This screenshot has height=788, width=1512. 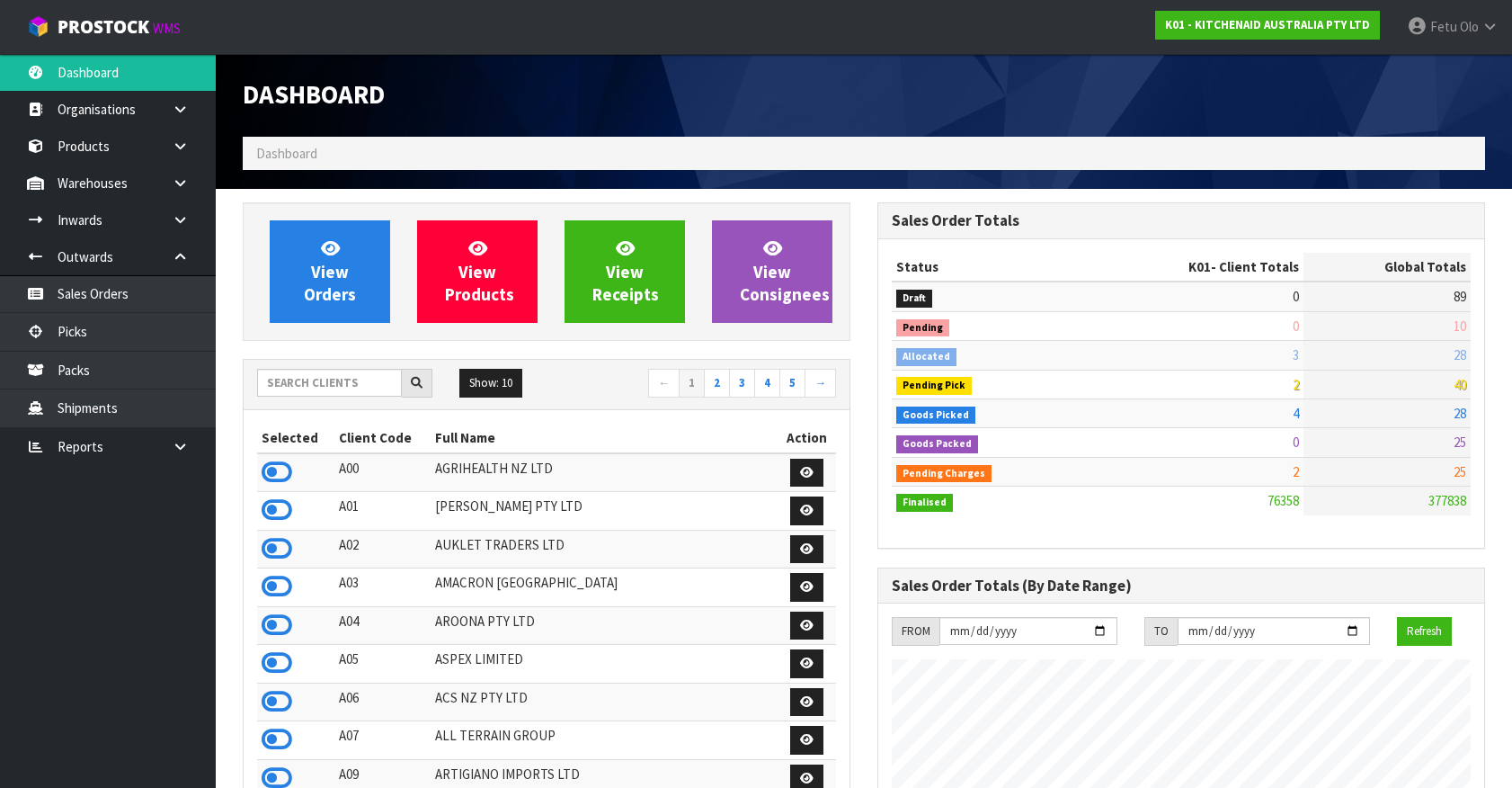 What do you see at coordinates (742, 383) in the screenshot?
I see `a: 3` at bounding box center [742, 383].